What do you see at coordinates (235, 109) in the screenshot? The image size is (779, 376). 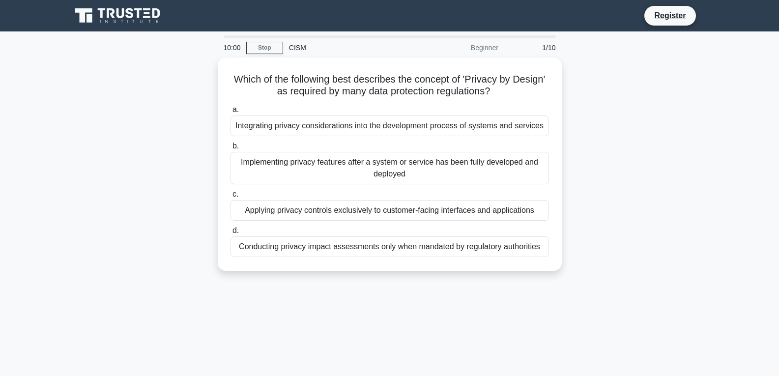 I see `span: a.` at bounding box center [235, 109].